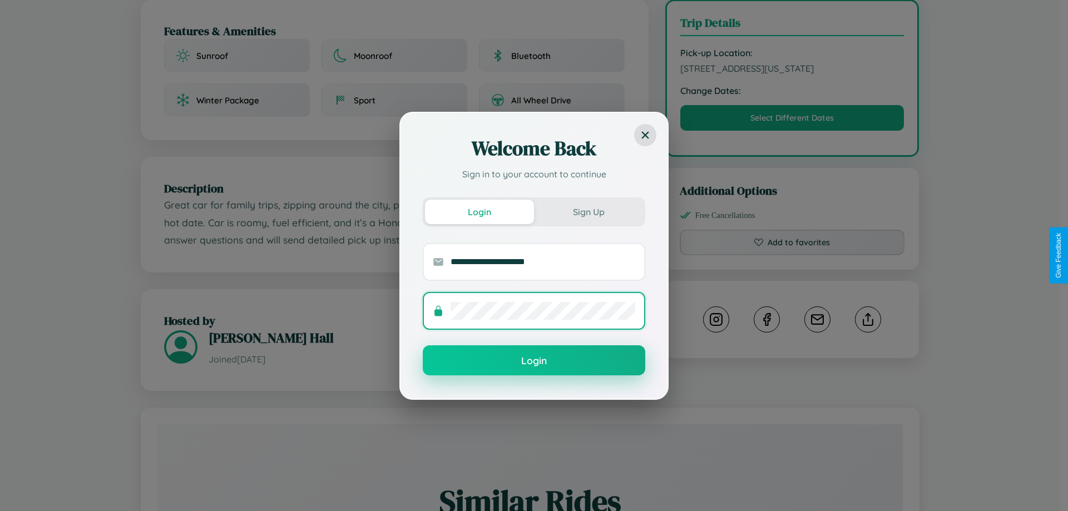  What do you see at coordinates (534, 174) in the screenshot?
I see `p: Sign in to your account to continue` at bounding box center [534, 174].